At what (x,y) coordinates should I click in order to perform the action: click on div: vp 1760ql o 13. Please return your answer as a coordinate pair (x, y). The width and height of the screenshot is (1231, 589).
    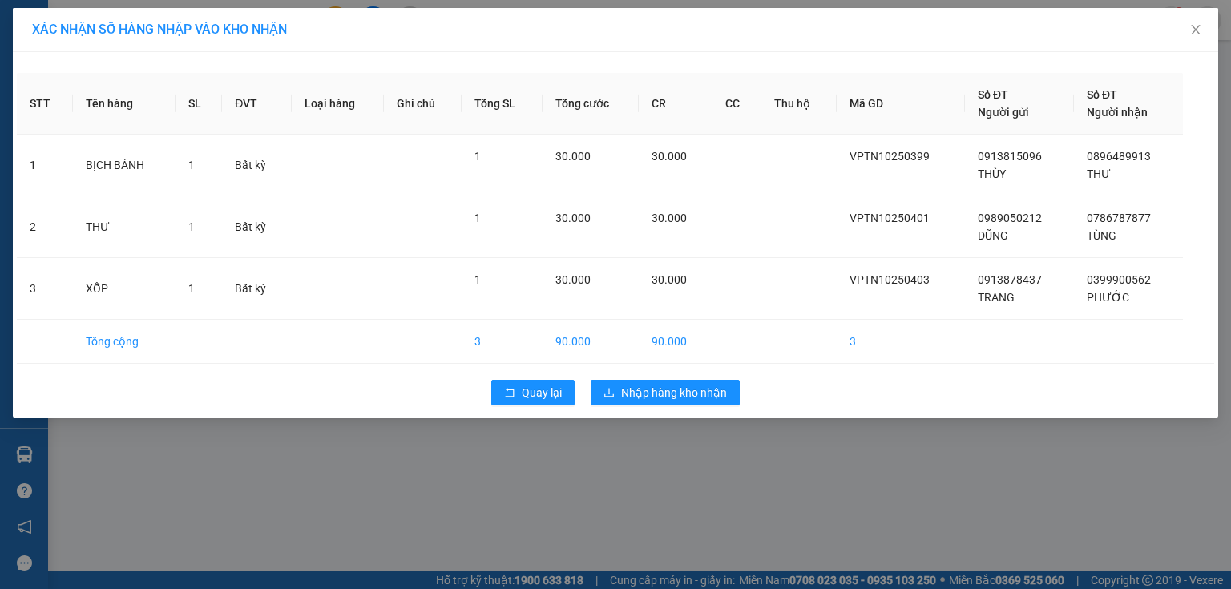
    Looking at the image, I should click on (70, 42).